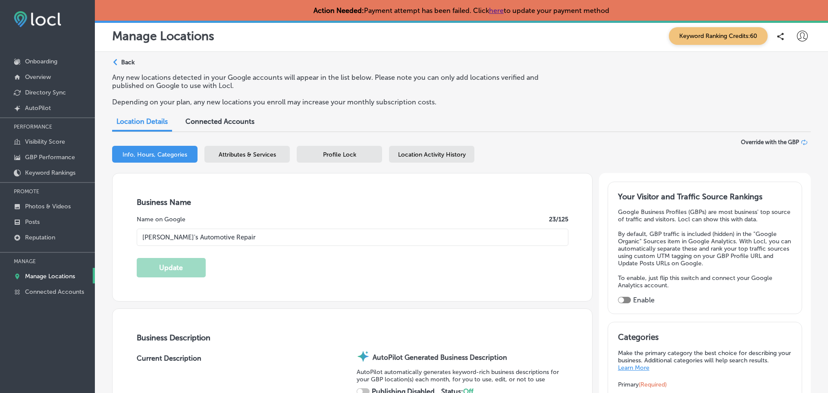  What do you see at coordinates (352, 237) in the screenshot?
I see `input: Enter Location Name` at bounding box center [352, 237].